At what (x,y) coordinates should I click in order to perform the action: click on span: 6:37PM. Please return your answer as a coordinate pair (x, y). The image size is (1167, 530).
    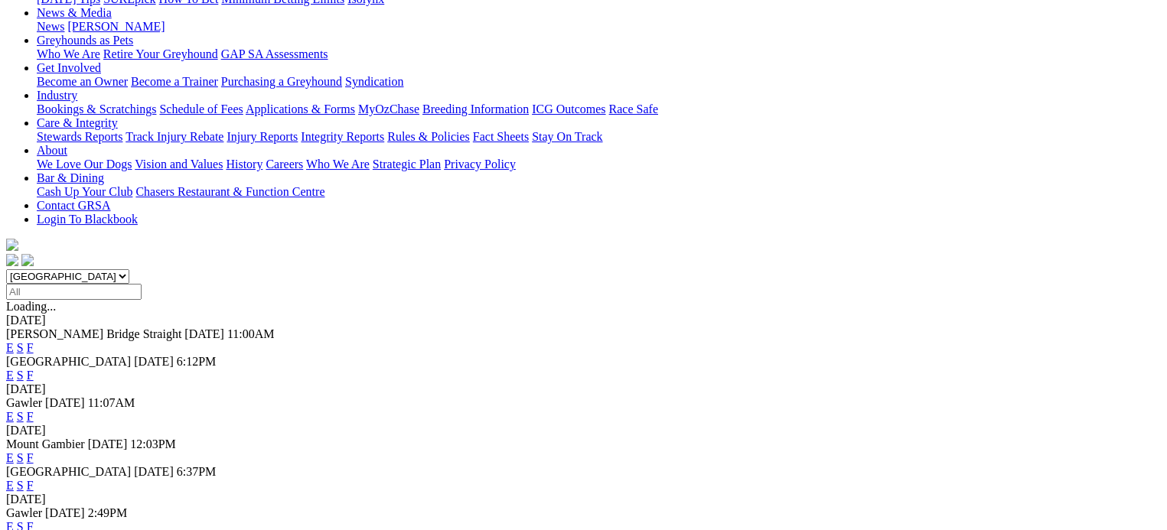
    Looking at the image, I should click on (197, 471).